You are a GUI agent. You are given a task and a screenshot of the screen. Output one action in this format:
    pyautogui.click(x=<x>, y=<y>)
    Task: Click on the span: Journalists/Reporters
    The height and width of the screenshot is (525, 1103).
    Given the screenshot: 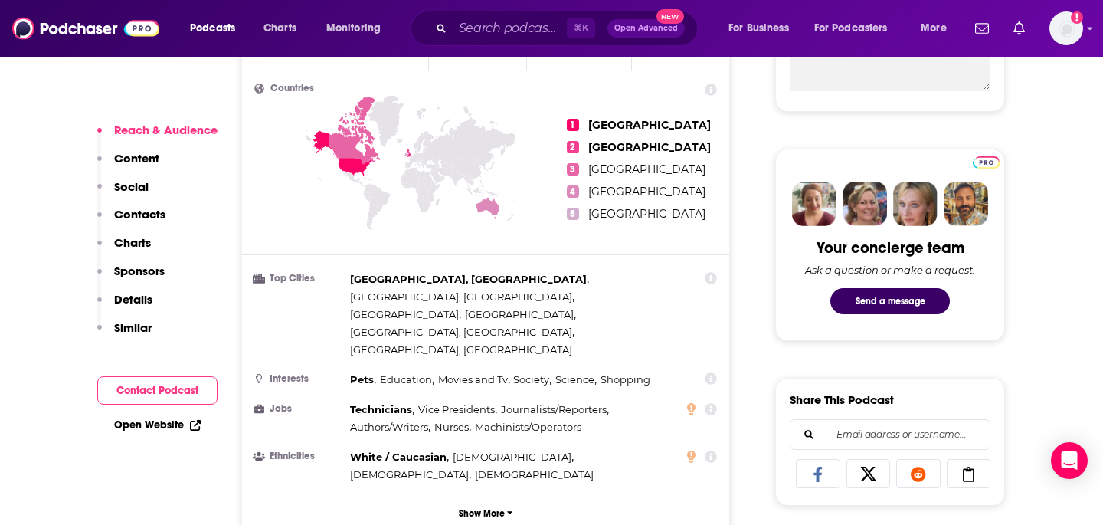 What is the action you would take?
    pyautogui.click(x=554, y=409)
    